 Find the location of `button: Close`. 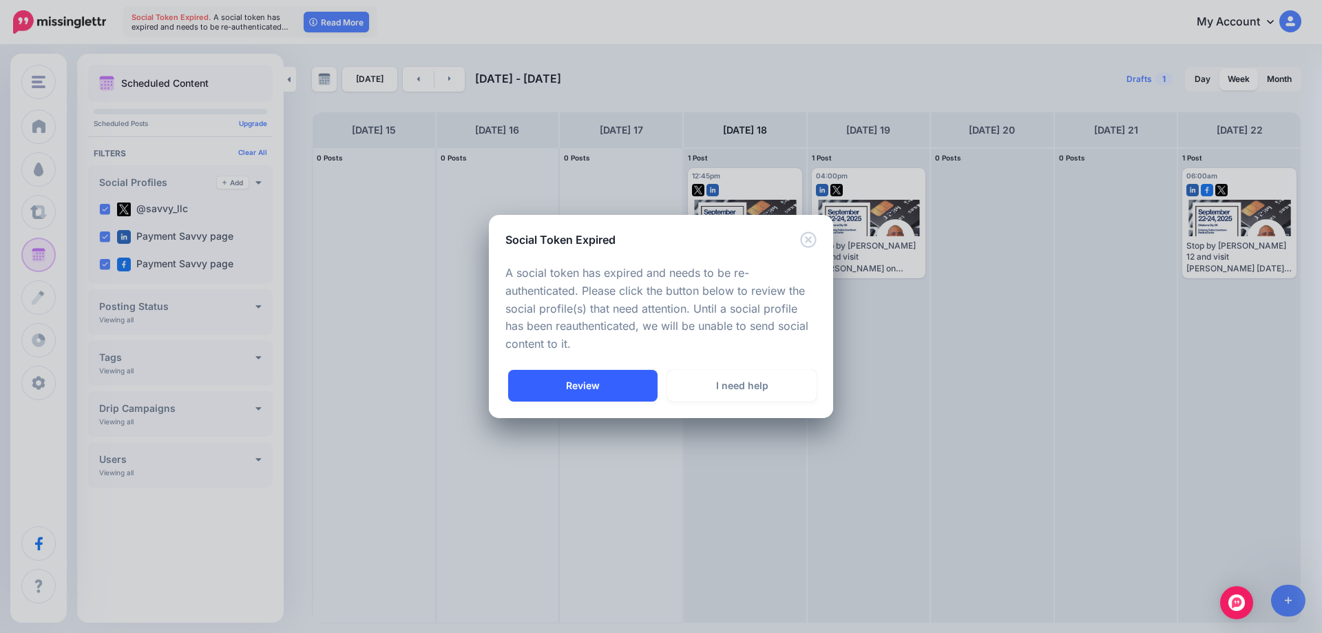

button: Close is located at coordinates (808, 240).